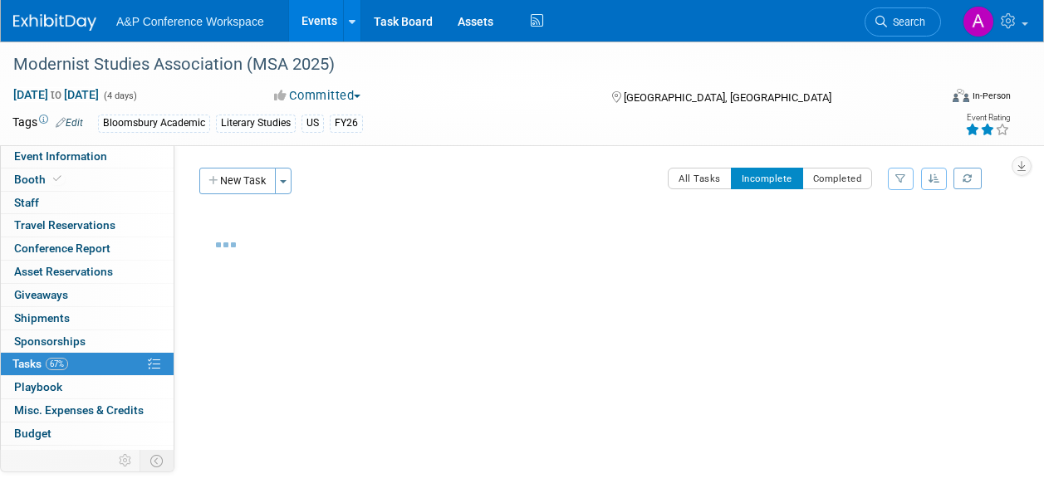 The image size is (1044, 493). I want to click on button: New Task, so click(238, 181).